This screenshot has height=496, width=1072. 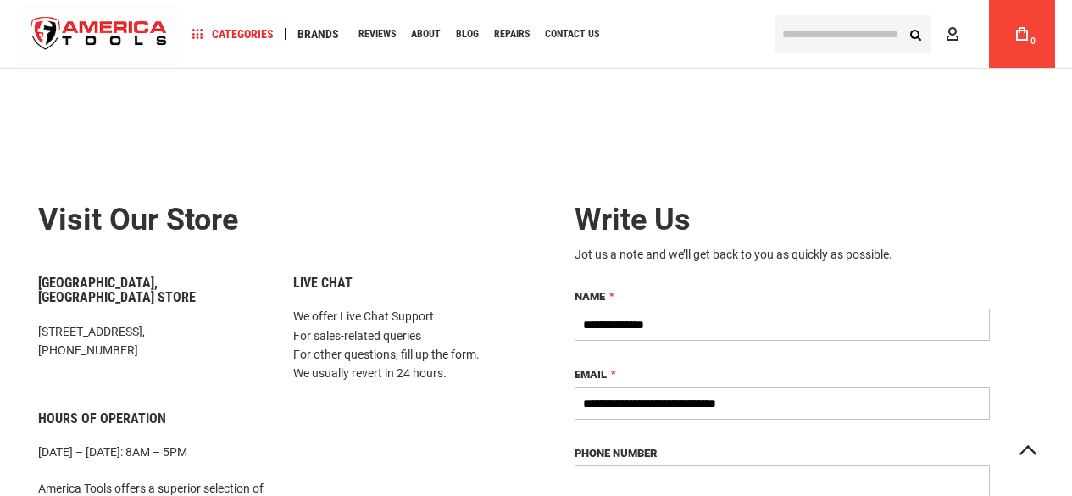 I want to click on span: Contact Us, so click(x=572, y=34).